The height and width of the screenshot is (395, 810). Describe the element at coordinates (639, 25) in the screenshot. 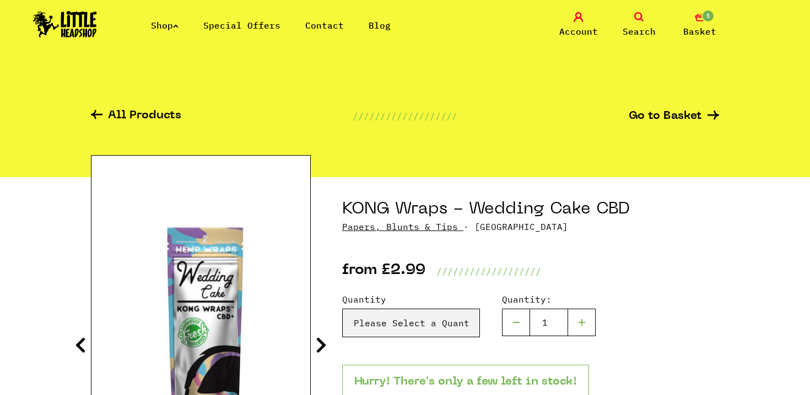

I see `a: Search` at that location.